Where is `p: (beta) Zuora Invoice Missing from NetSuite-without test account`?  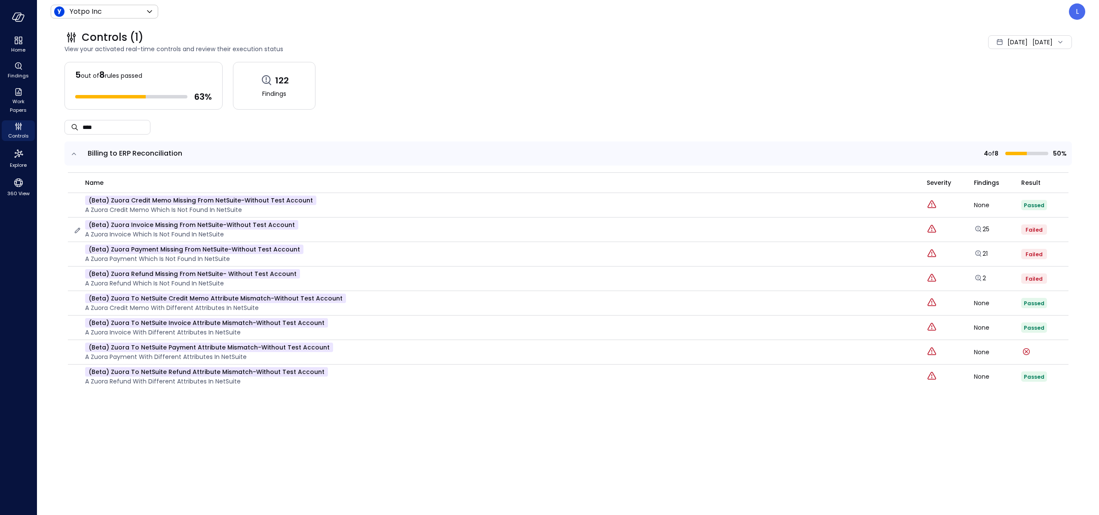 p: (beta) Zuora Invoice Missing from NetSuite-without test account is located at coordinates (192, 225).